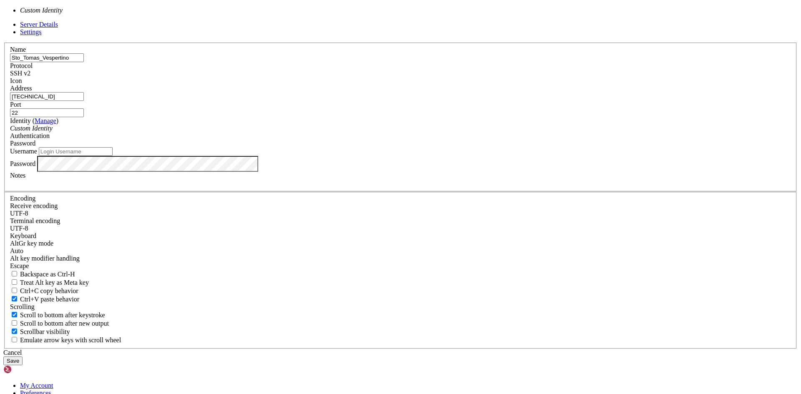 The image size is (801, 394). Describe the element at coordinates (47, 58) in the screenshot. I see `input: Server Name` at that location.